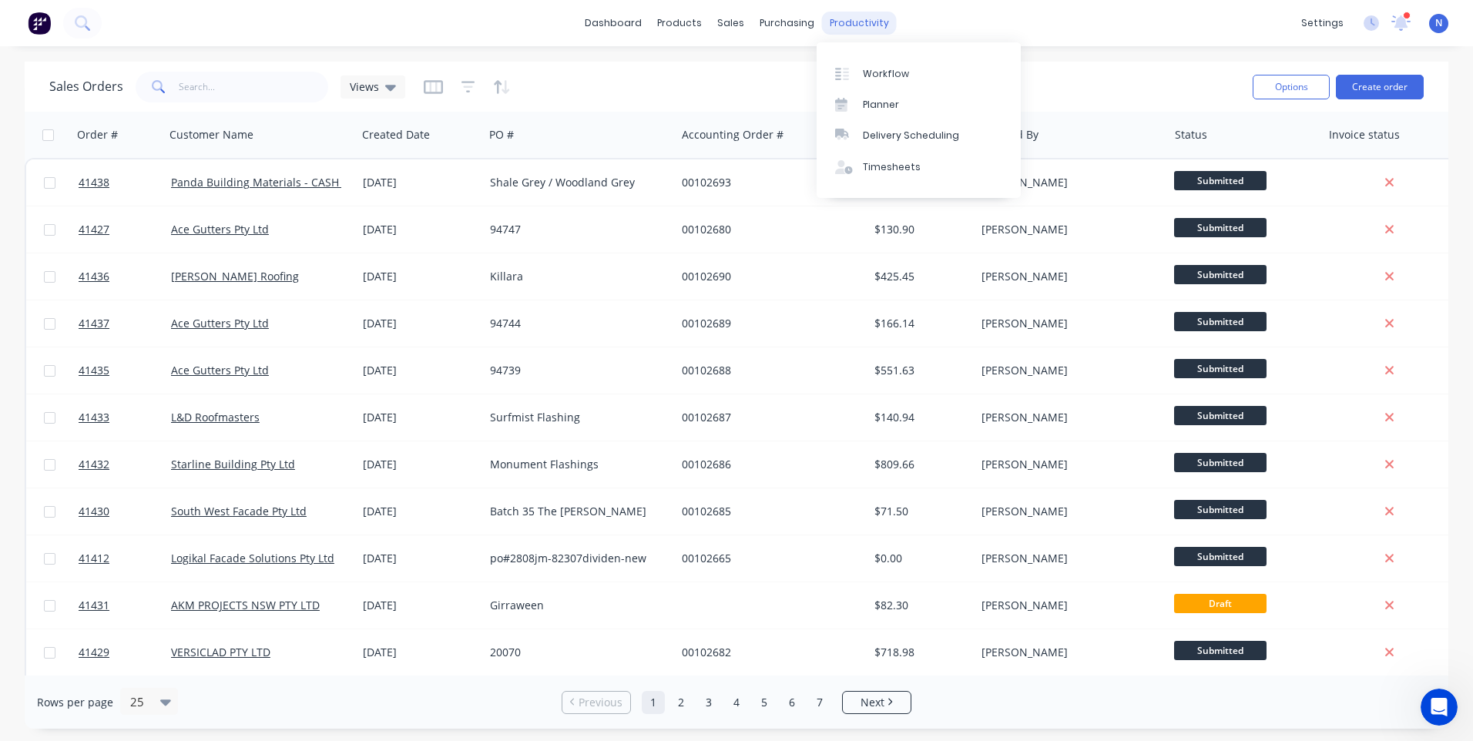 The height and width of the screenshot is (741, 1473). I want to click on a: 41427, so click(125, 230).